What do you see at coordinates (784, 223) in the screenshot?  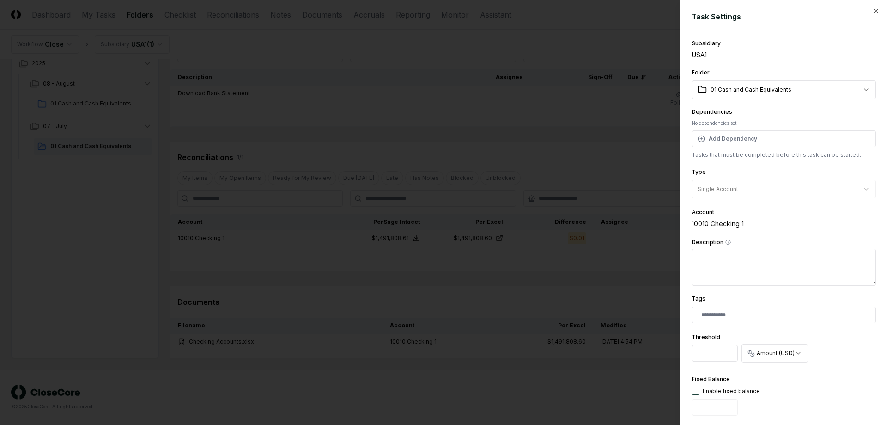 I see `div: 10010 Checking 1` at bounding box center [784, 223].